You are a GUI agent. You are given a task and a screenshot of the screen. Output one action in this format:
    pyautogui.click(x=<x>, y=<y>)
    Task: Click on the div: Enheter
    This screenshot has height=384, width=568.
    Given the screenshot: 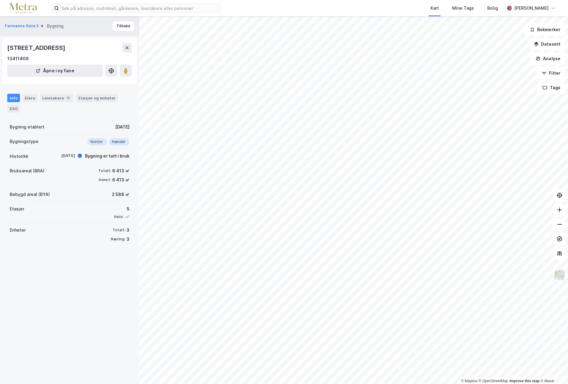 What is the action you would take?
    pyautogui.click(x=18, y=230)
    